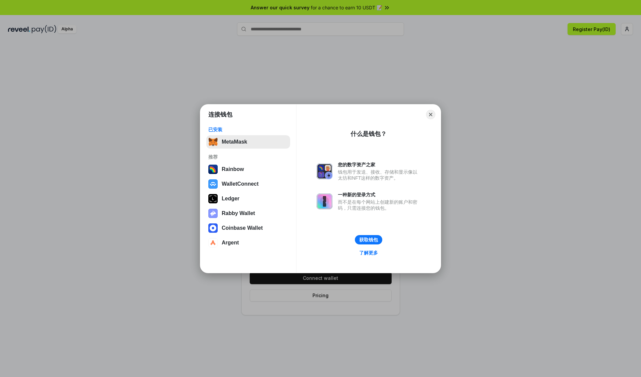 This screenshot has width=641, height=377. I want to click on h1: 连接钱包, so click(220, 115).